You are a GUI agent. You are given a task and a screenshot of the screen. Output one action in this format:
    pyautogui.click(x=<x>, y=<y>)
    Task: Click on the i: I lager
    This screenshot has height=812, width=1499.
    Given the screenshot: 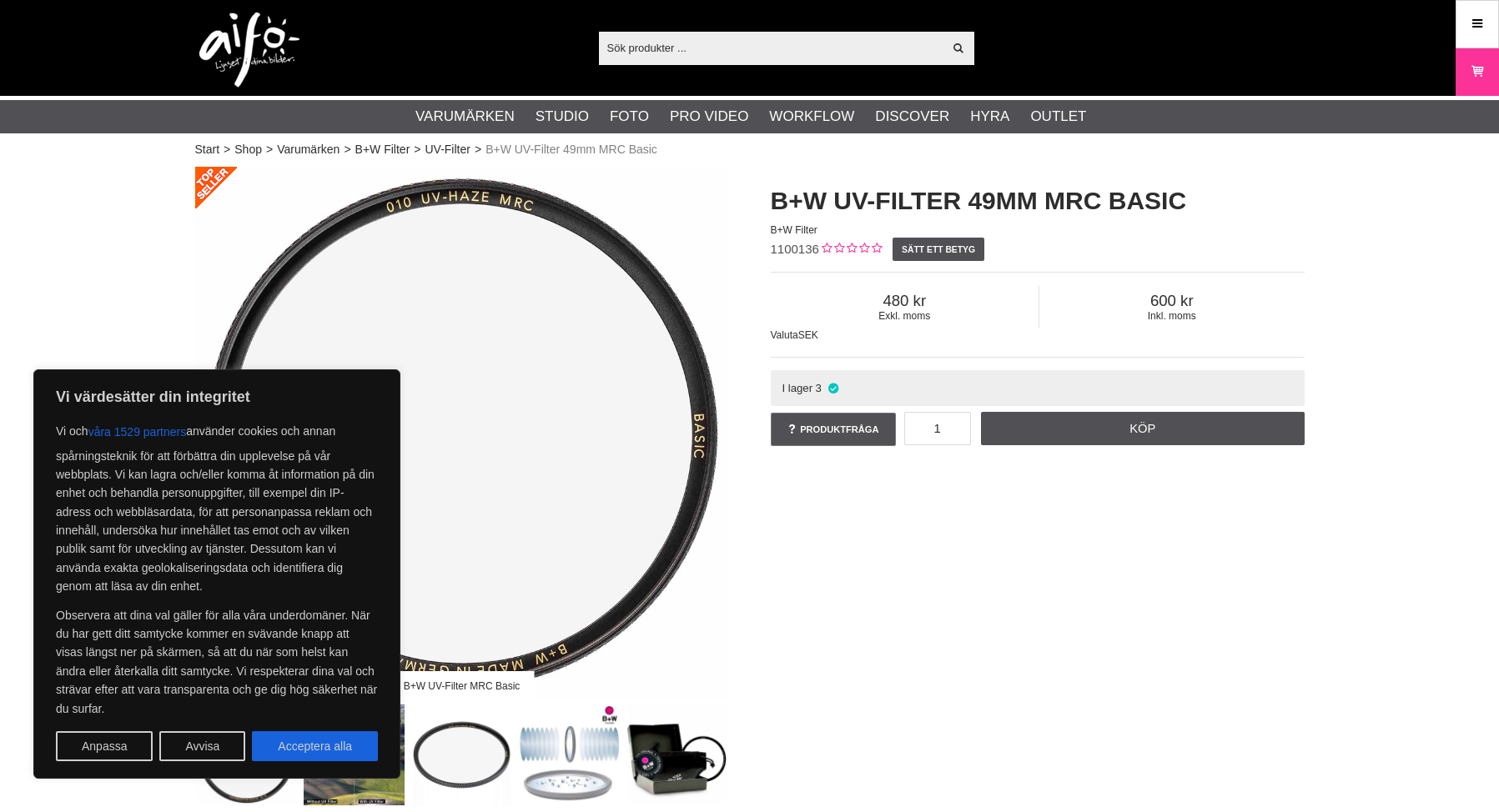 What is the action you would take?
    pyautogui.click(x=833, y=388)
    